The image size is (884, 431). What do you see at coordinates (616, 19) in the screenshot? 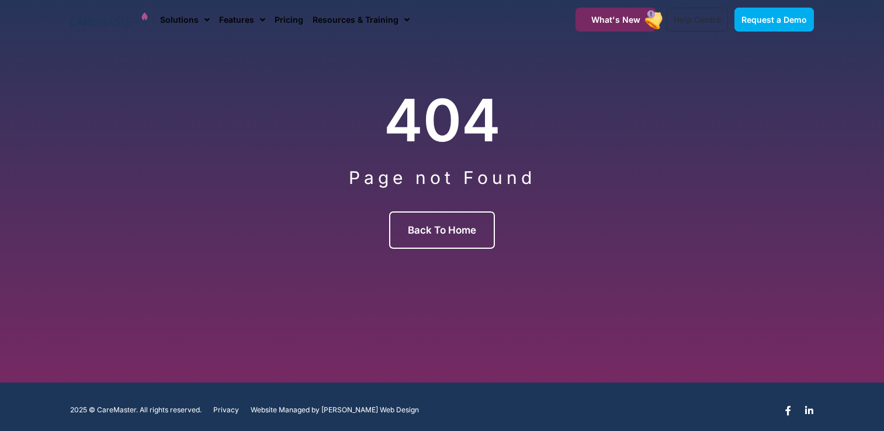
I see `span: What's New` at bounding box center [616, 19].